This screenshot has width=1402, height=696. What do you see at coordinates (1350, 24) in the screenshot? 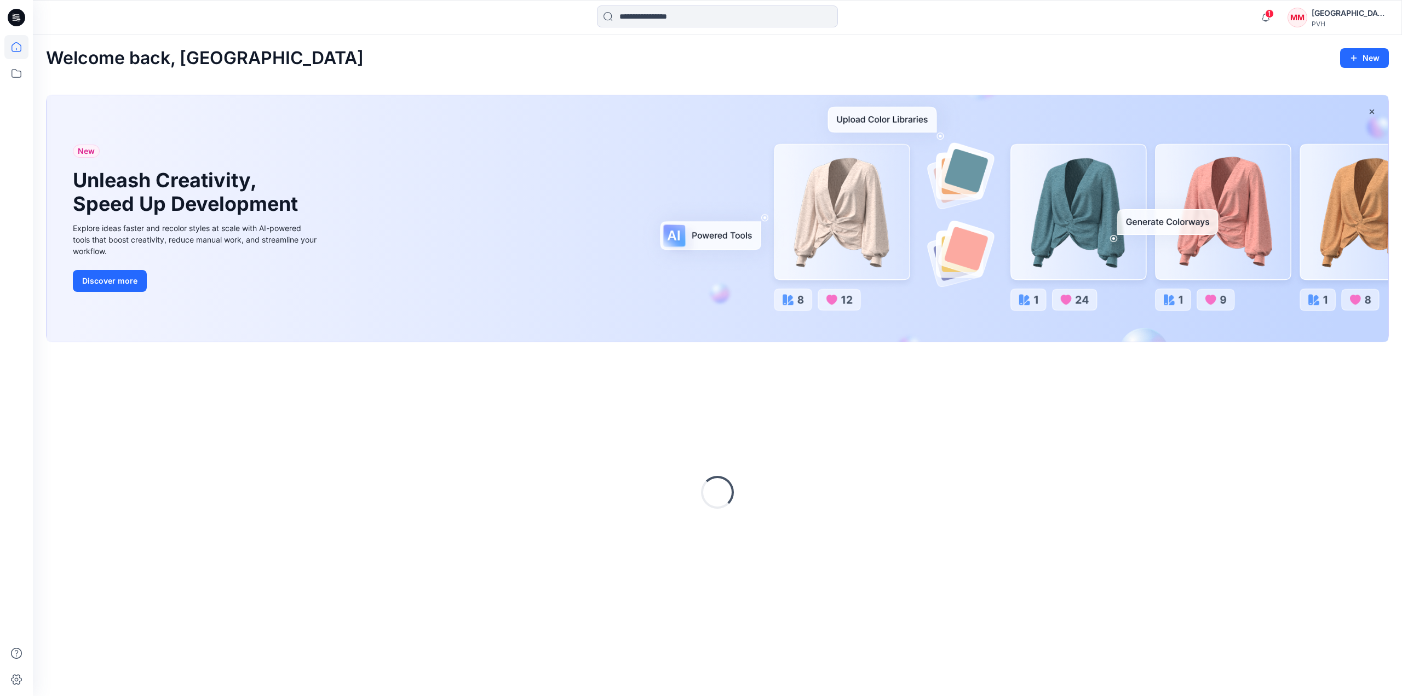
I see `div: PVH` at bounding box center [1350, 24].